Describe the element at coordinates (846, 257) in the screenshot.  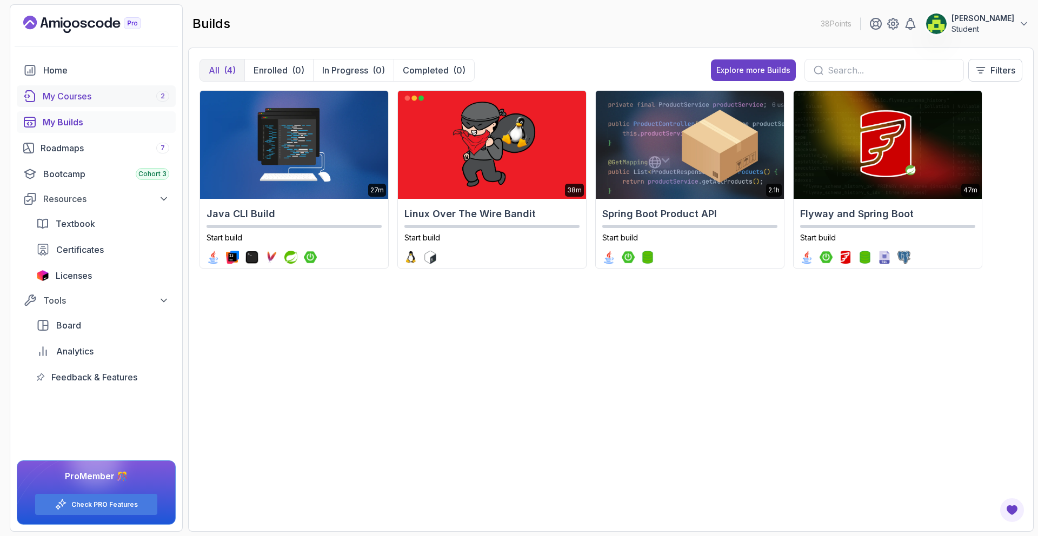
I see `img: flyway logo` at that location.